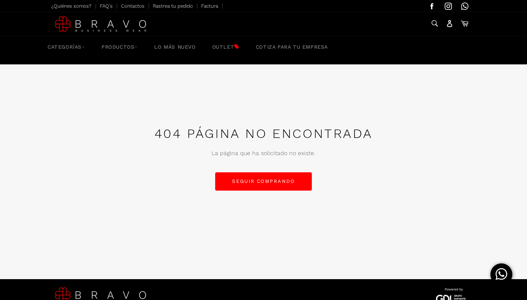 This screenshot has height=300, width=527. What do you see at coordinates (119, 47) in the screenshot?
I see `a: PRODUCTOS` at bounding box center [119, 47].